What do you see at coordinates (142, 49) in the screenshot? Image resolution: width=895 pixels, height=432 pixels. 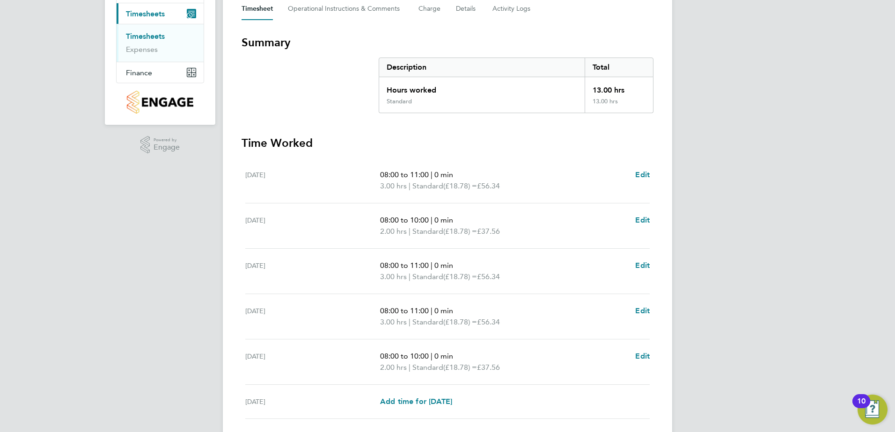 I see `a: Expenses` at bounding box center [142, 49].